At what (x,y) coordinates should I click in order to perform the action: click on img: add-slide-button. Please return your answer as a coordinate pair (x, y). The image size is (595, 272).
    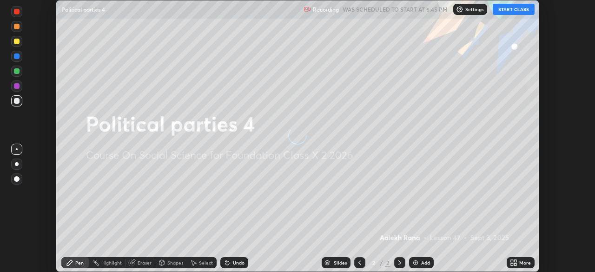
    Looking at the image, I should click on (415, 262).